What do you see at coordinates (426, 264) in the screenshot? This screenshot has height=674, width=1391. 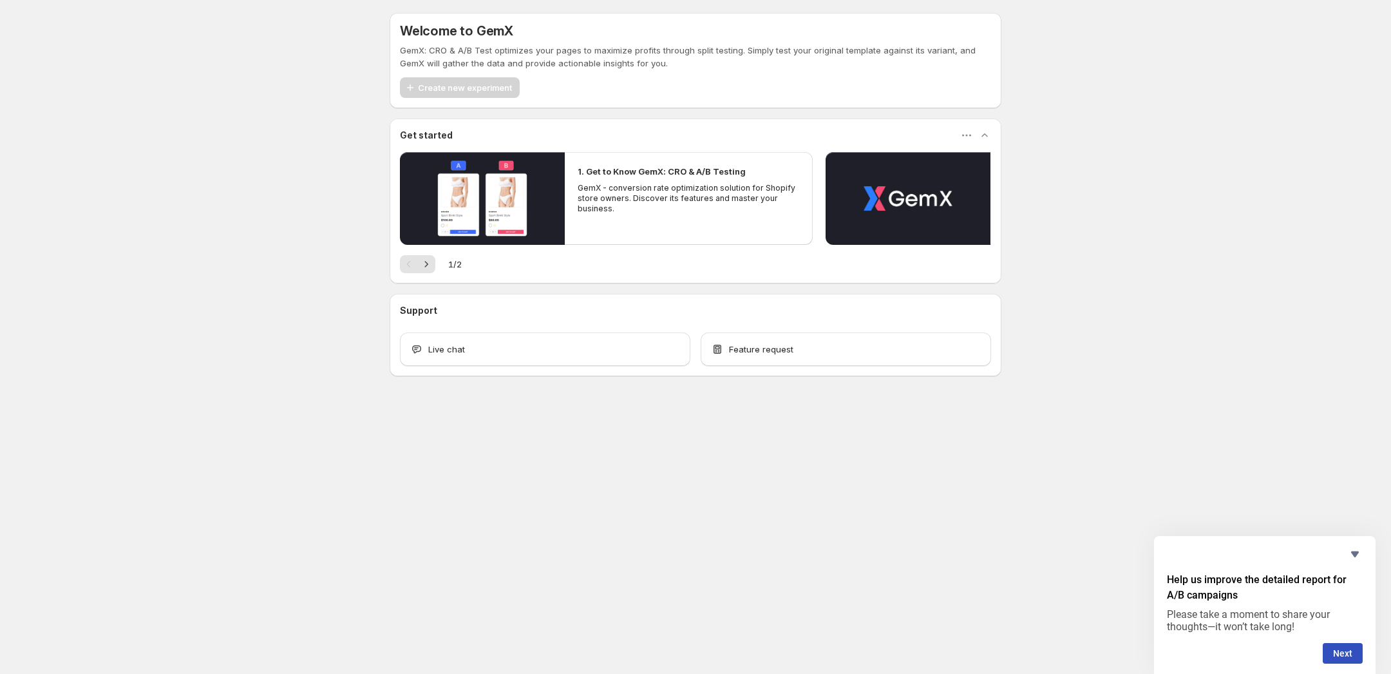 I see `button: Next` at bounding box center [426, 264].